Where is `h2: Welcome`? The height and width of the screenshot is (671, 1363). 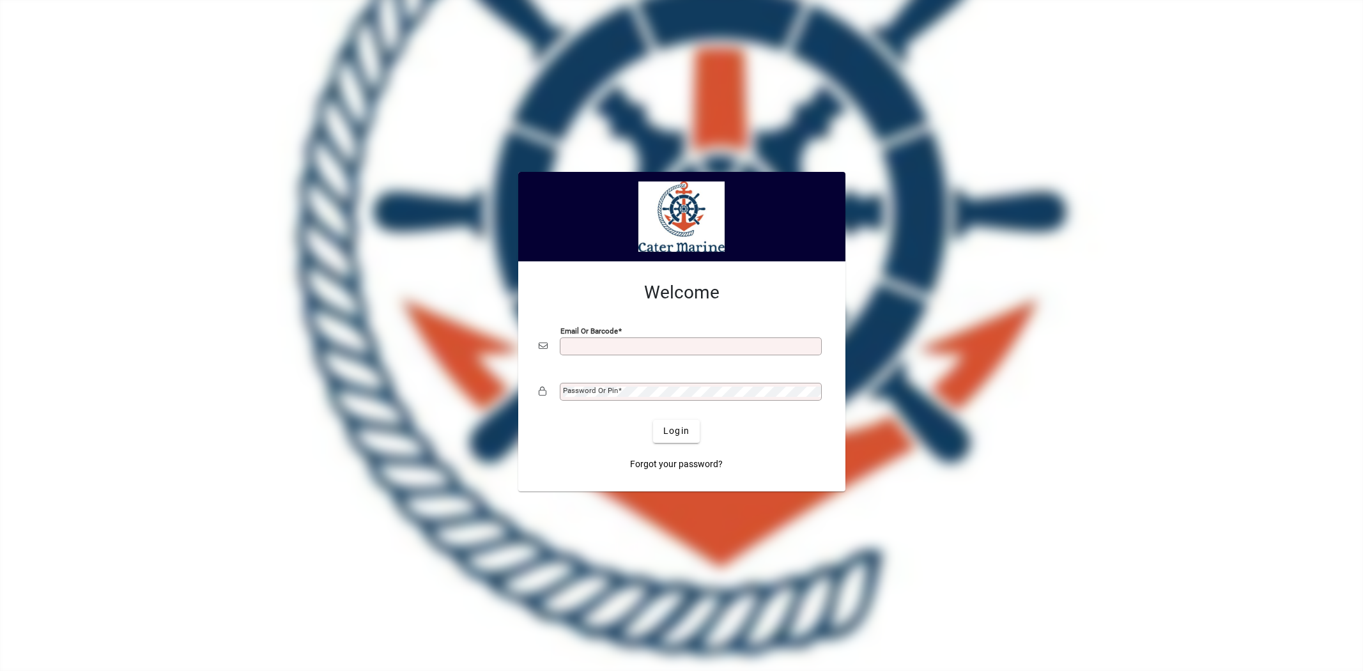
h2: Welcome is located at coordinates (682, 293).